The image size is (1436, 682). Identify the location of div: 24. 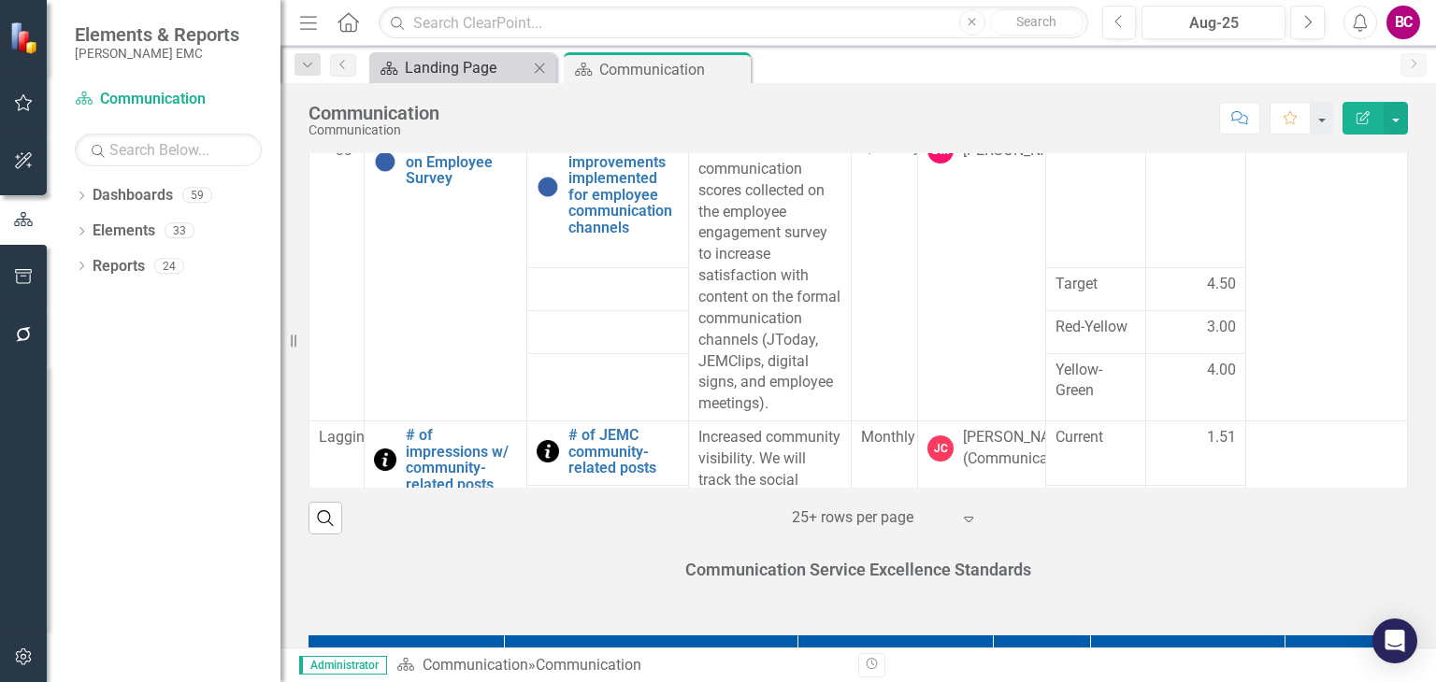
(169, 265).